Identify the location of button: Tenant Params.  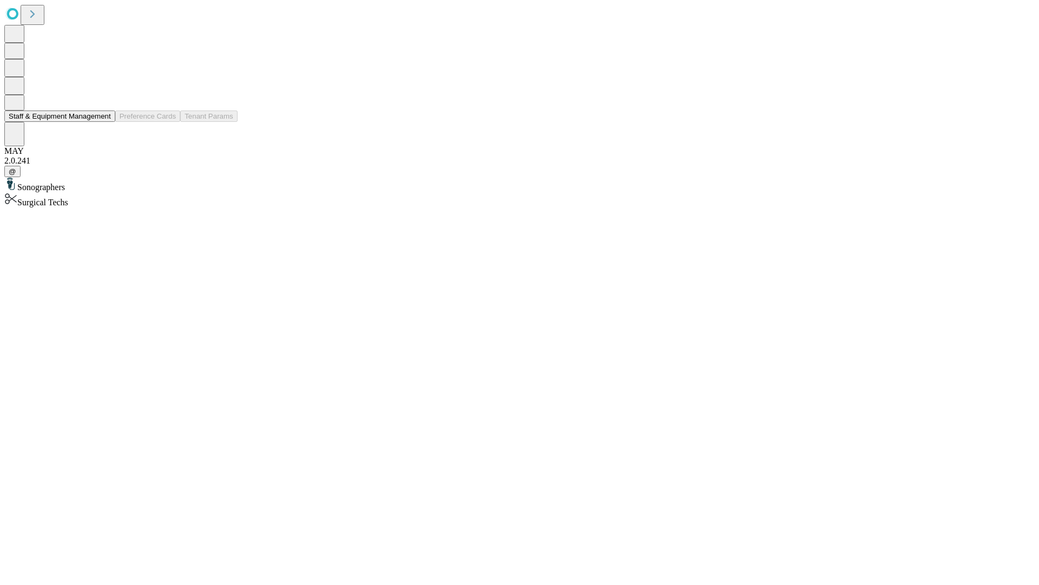
(209, 116).